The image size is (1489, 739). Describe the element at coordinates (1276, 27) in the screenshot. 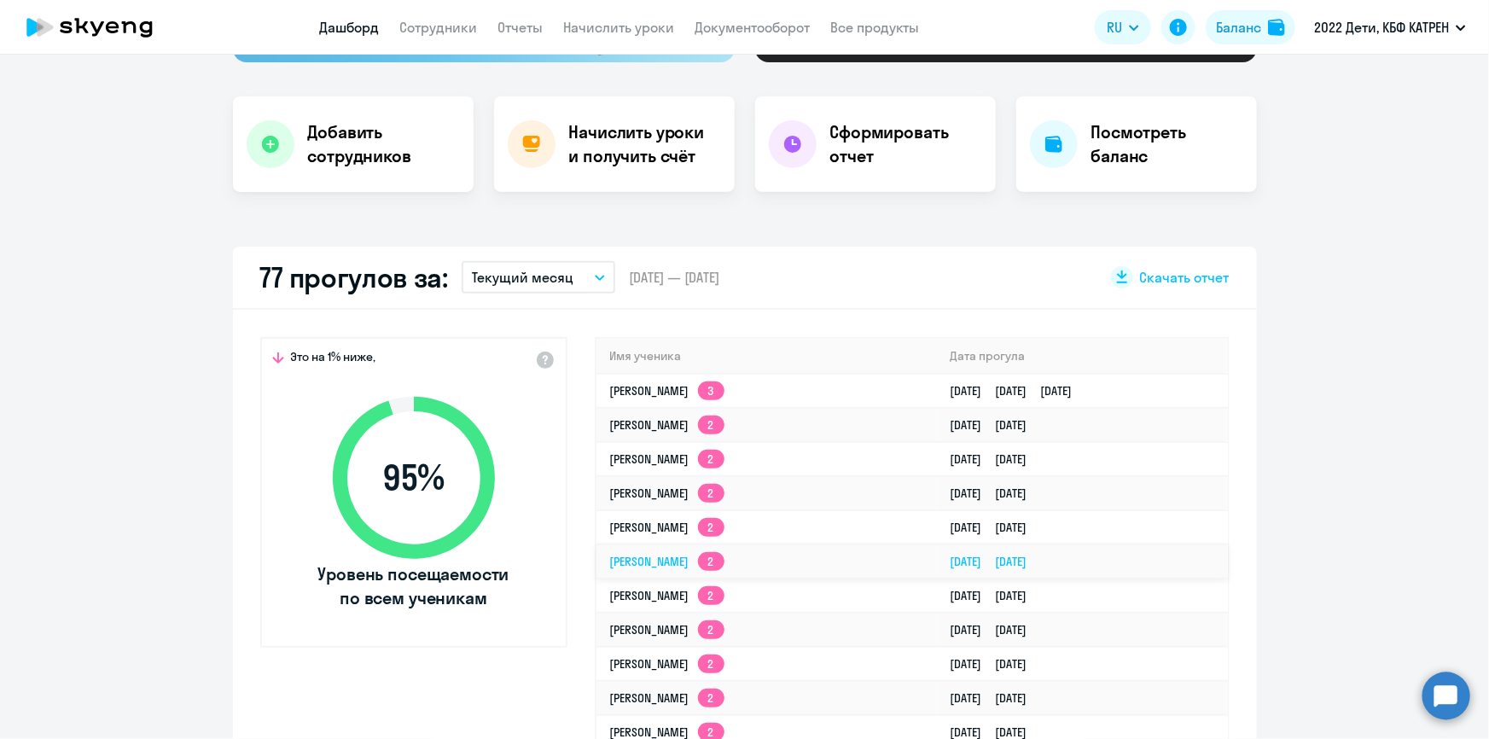

I see `img: balance` at that location.